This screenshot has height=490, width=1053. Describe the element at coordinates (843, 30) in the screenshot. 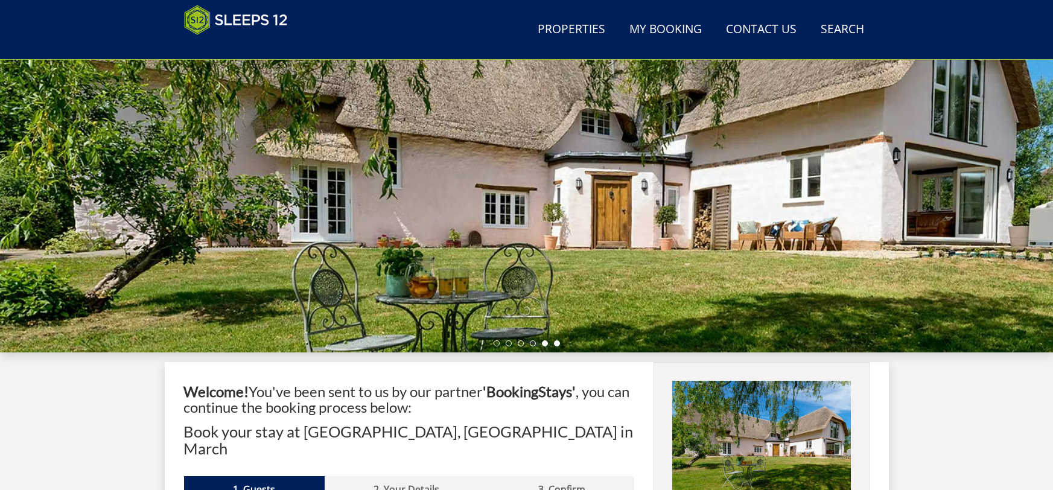

I see `a: Search` at that location.